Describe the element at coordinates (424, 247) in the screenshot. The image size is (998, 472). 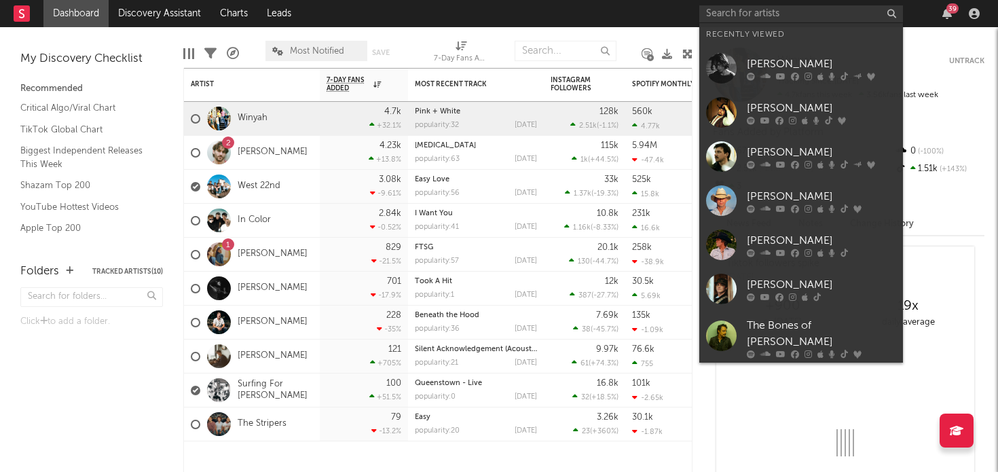
I see `a: FTSG` at that location.